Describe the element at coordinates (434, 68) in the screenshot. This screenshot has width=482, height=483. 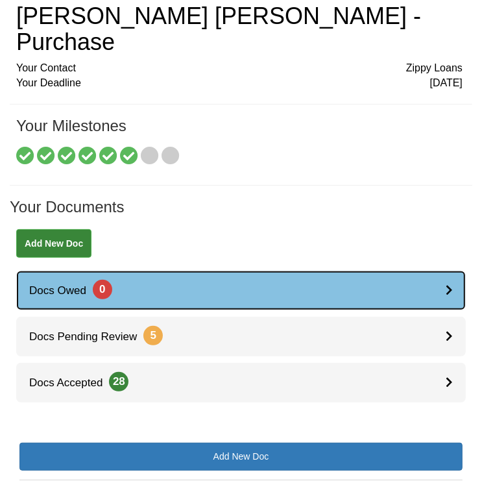
I see `span: Zippy Loans` at that location.